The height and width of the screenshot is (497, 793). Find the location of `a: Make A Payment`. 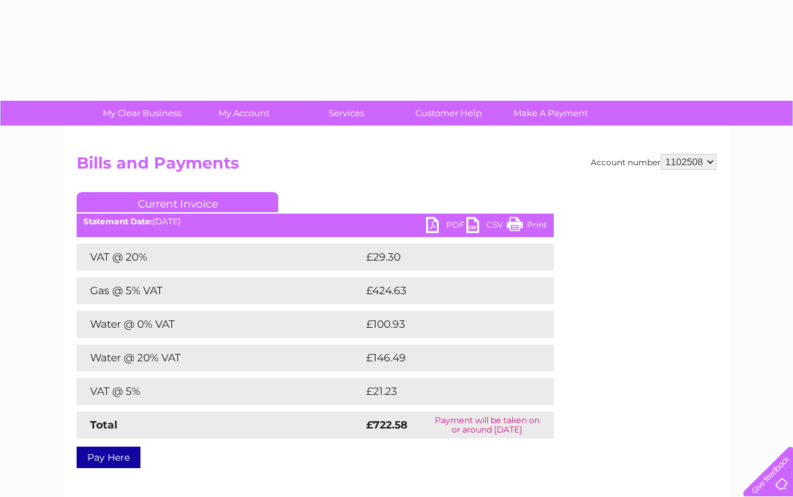

a: Make A Payment is located at coordinates (550, 113).